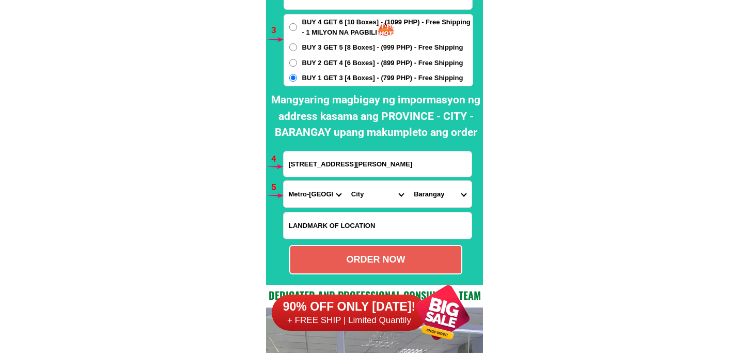 The image size is (749, 353). Describe the element at coordinates (377, 194) in the screenshot. I see `select: Select district` at that location.